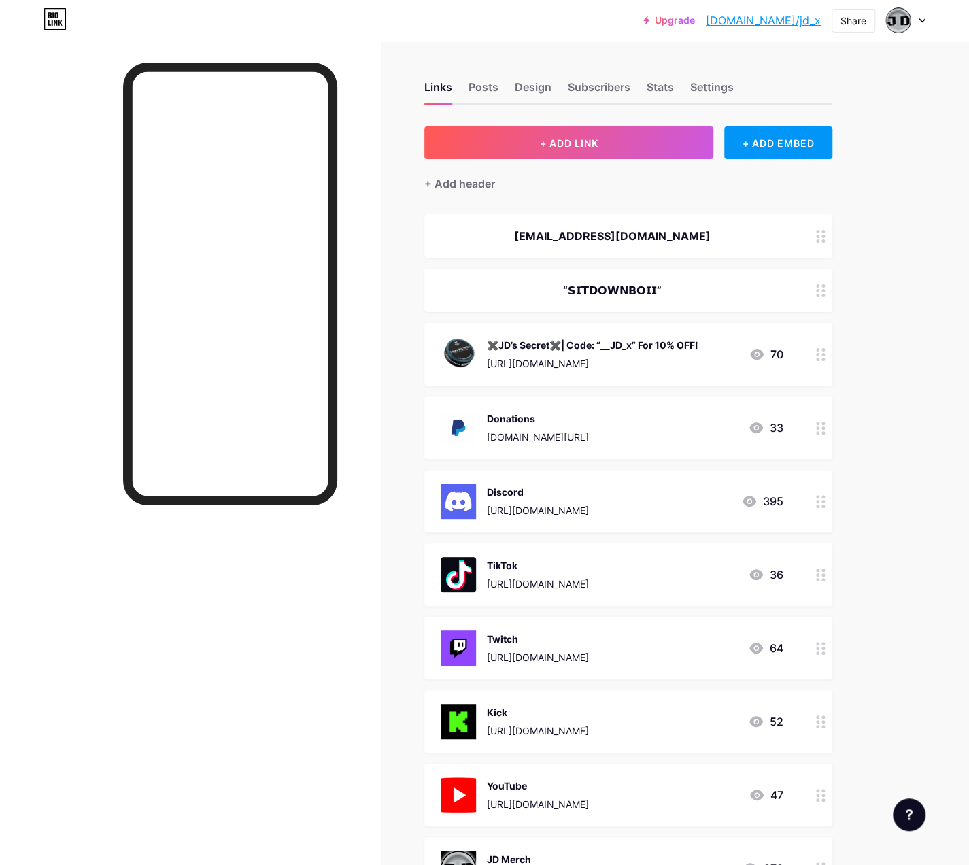  Describe the element at coordinates (460, 184) in the screenshot. I see `div: + Add header` at that location.